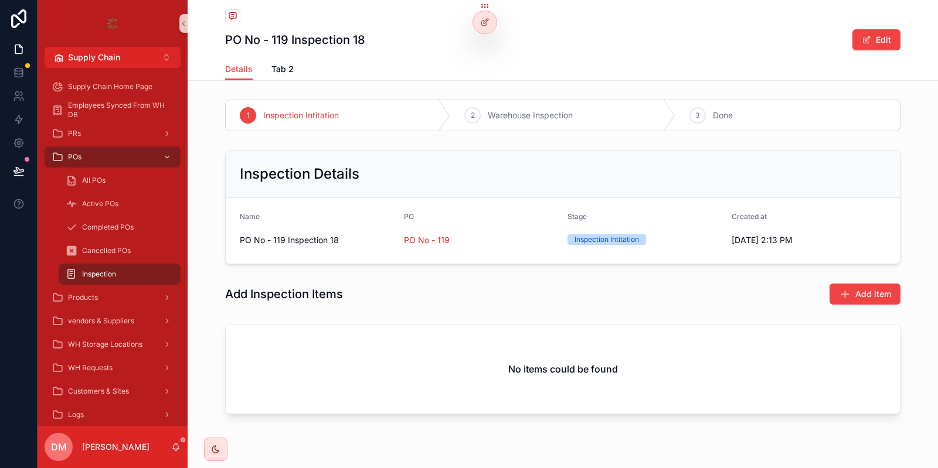  I want to click on a: Supply Chain Home Page, so click(113, 87).